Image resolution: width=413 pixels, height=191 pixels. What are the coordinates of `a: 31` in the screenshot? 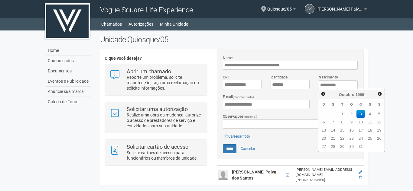 It's located at (361, 147).